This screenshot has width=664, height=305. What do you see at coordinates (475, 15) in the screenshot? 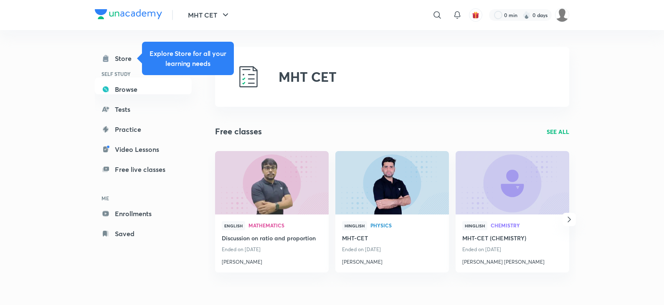
I see `button: avatar` at bounding box center [475, 15].